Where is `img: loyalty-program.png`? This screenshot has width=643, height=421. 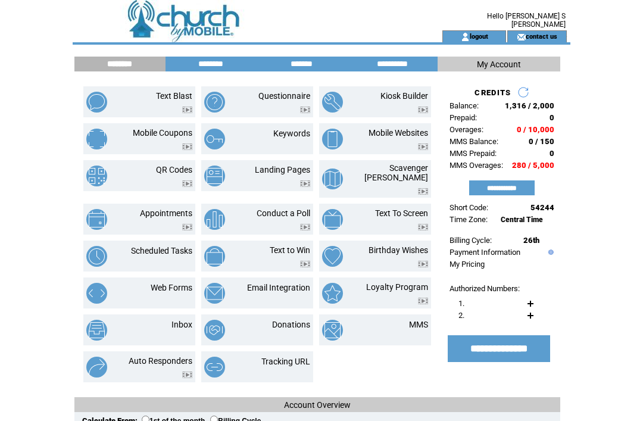 img: loyalty-program.png is located at coordinates (332, 293).